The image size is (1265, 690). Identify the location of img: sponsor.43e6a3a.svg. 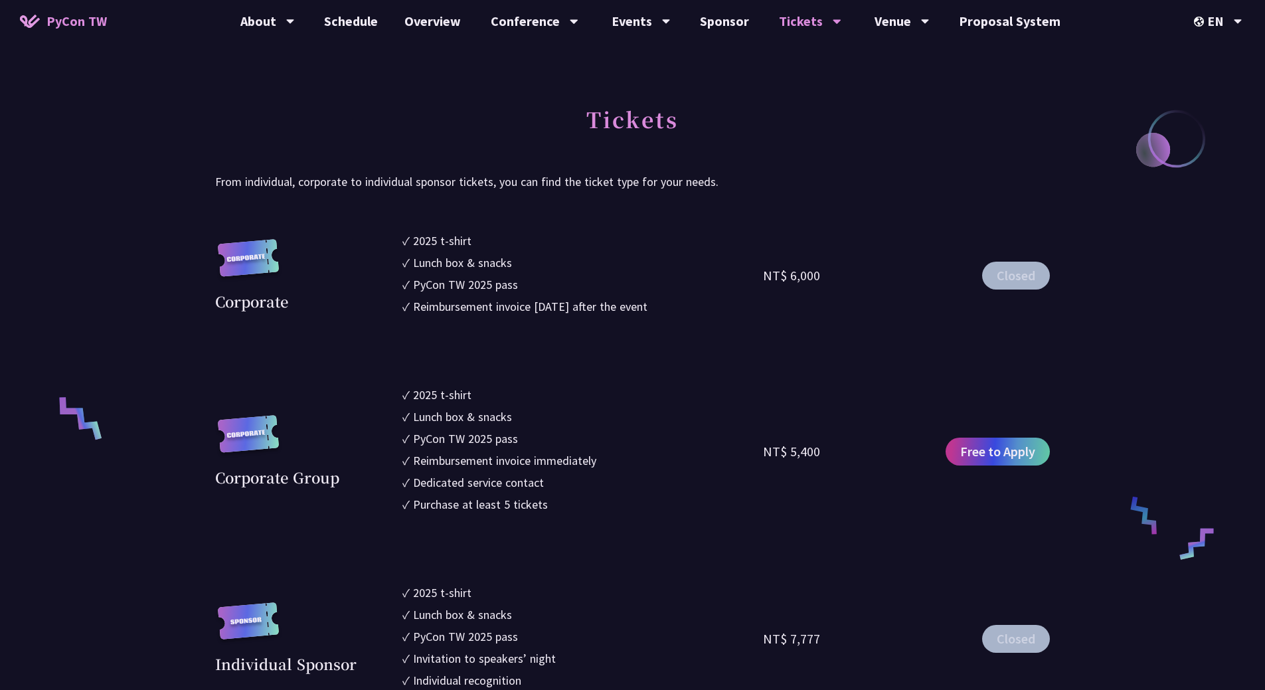
(248, 627).